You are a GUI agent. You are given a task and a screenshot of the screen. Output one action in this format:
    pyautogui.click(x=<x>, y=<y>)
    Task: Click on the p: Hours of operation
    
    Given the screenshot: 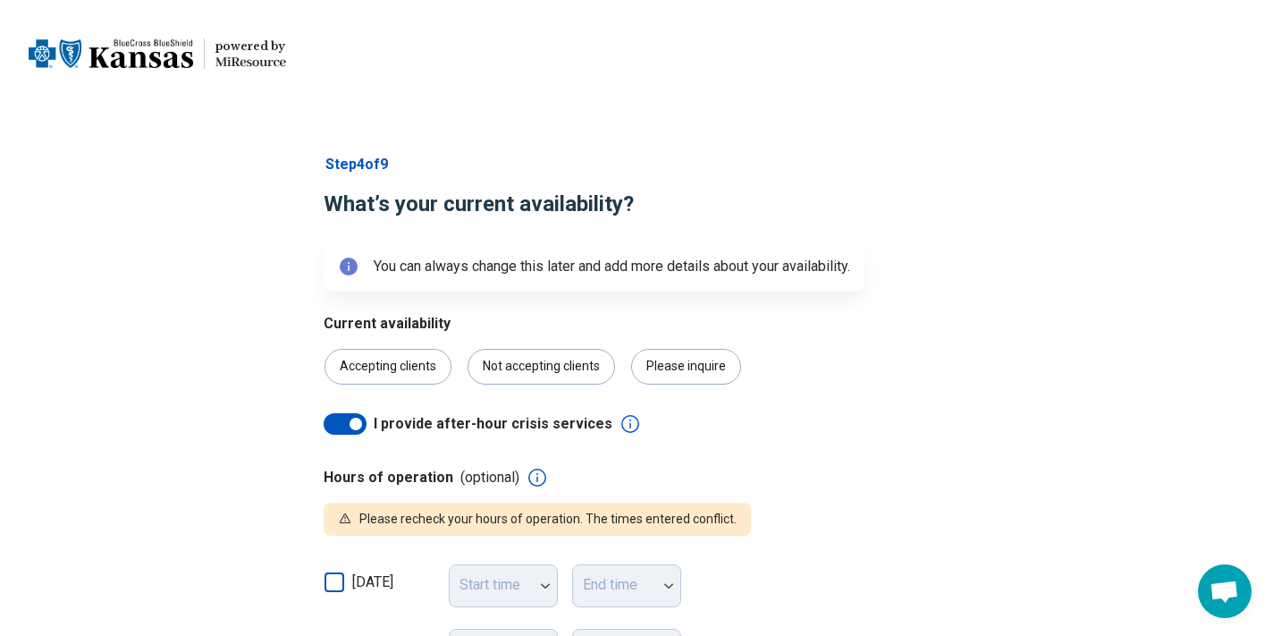 What is the action you would take?
    pyautogui.click(x=421, y=478)
    